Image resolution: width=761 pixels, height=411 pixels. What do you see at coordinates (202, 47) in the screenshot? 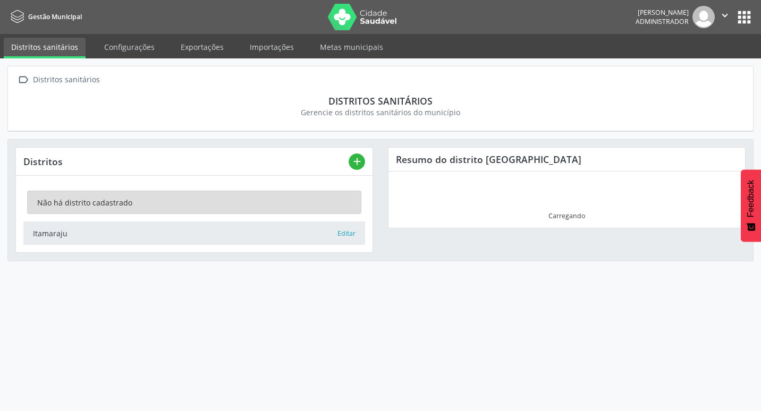
I see `a: Exportações` at bounding box center [202, 47].